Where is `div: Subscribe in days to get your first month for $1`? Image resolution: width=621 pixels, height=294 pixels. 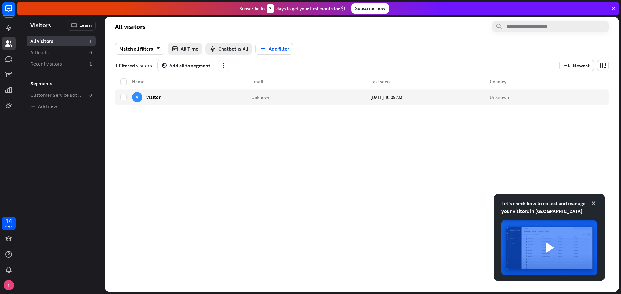
div: Subscribe in days to get your first month for $1 is located at coordinates (293, 8).